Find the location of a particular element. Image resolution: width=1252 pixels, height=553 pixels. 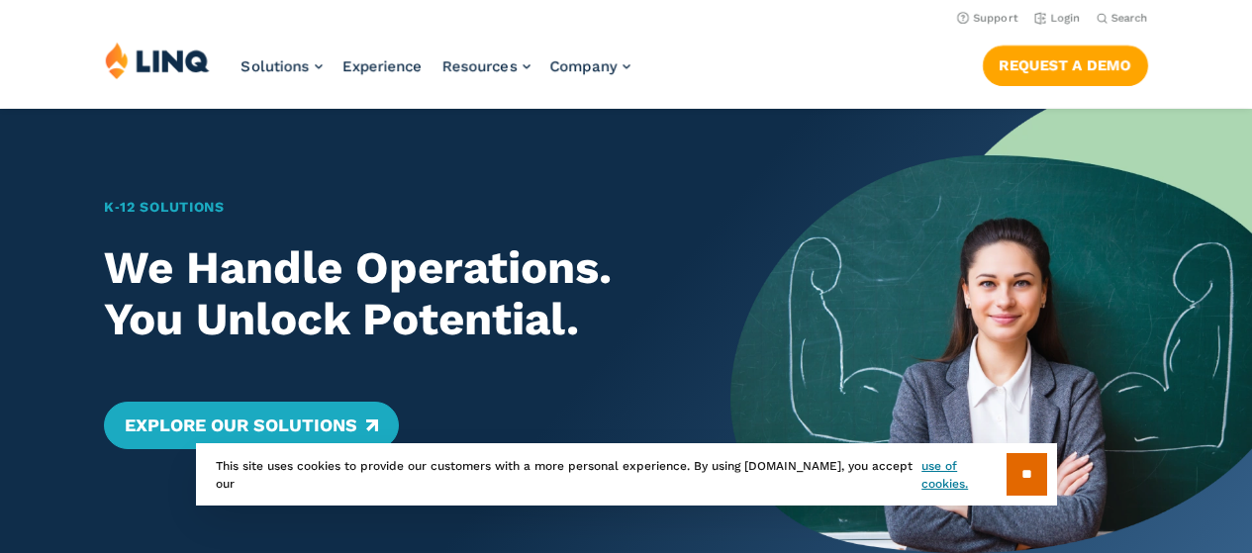

a: Support is located at coordinates (988, 18).